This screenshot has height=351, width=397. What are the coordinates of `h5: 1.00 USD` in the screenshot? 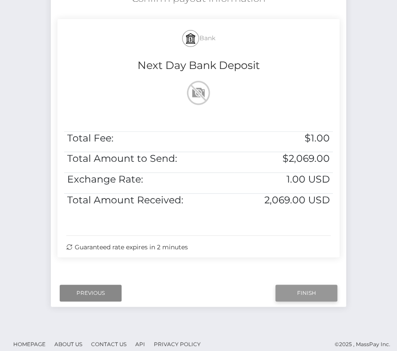 It's located at (283, 180).